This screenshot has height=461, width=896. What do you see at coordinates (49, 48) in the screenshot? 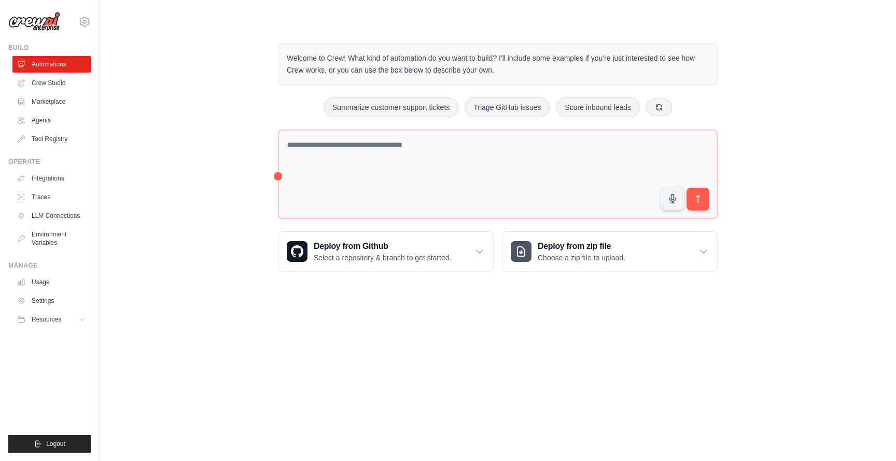
I see `div: Build` at bounding box center [49, 48].